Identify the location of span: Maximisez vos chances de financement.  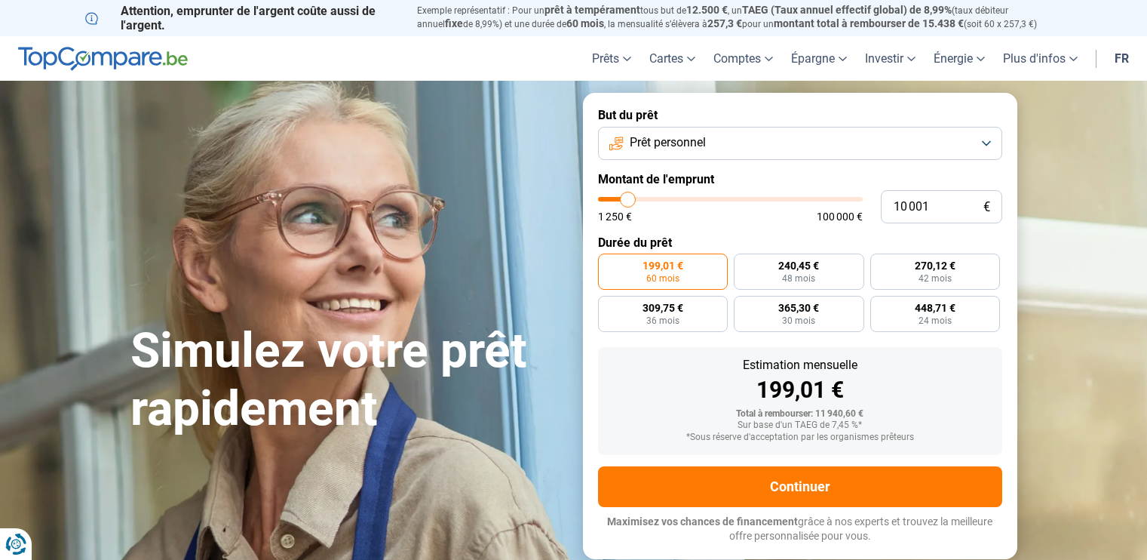
(702, 521).